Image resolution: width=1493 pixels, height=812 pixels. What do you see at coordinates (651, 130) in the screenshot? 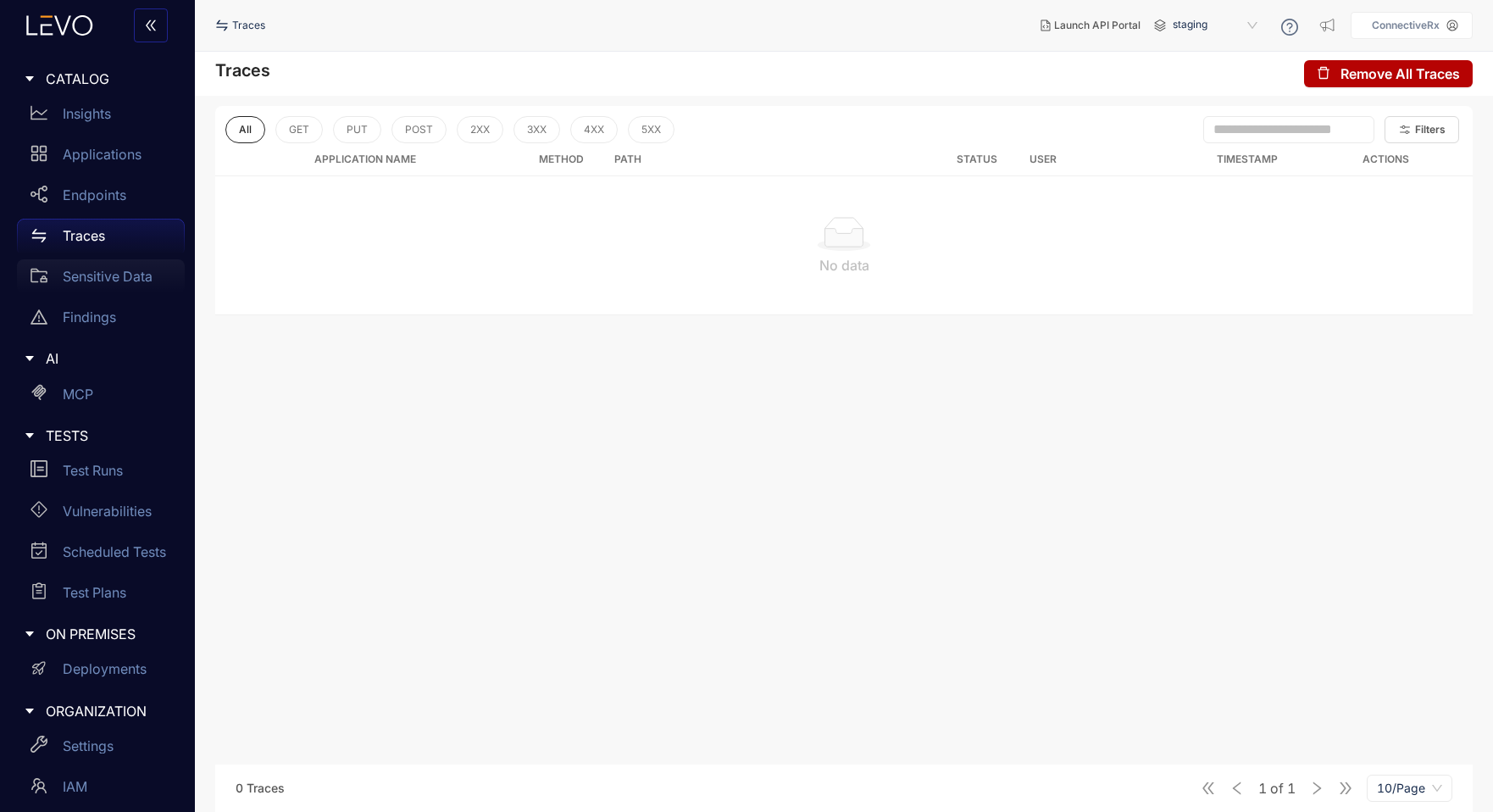
I see `span: 5XX` at bounding box center [651, 130].